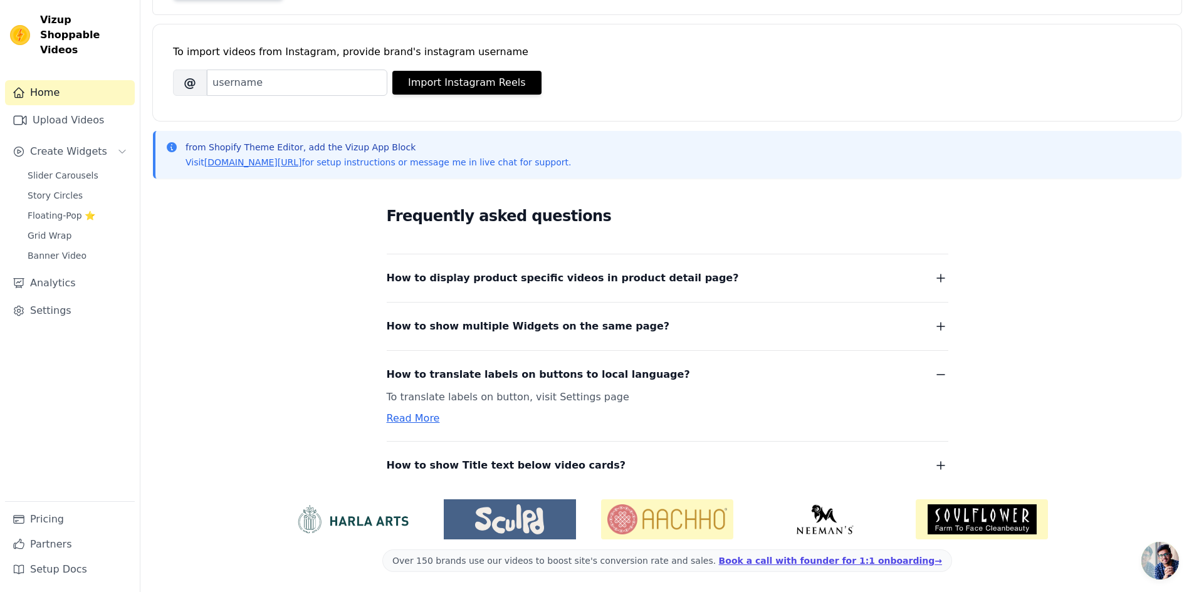 The image size is (1194, 592). What do you see at coordinates (297, 83) in the screenshot?
I see `input: username` at bounding box center [297, 83].